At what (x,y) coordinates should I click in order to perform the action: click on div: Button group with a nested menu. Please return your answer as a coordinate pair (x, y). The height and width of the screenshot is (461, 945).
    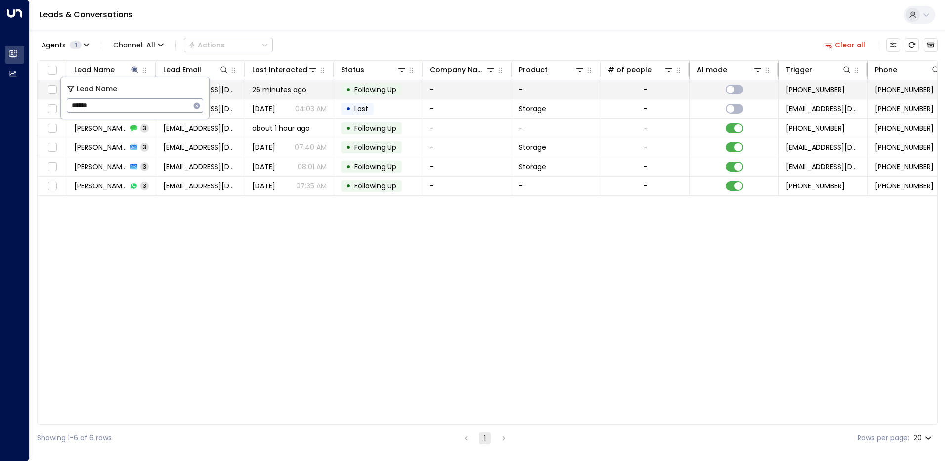
    Looking at the image, I should click on (228, 45).